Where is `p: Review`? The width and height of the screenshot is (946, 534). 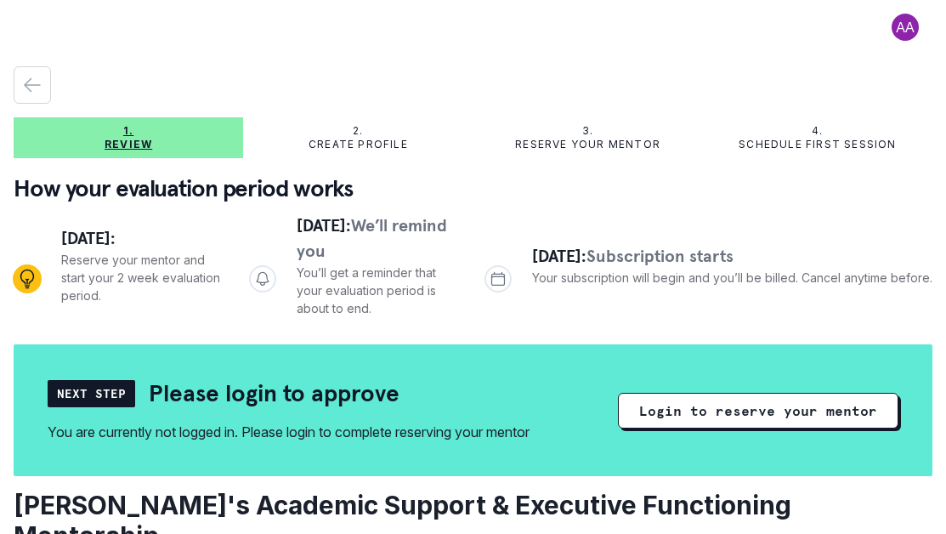
p: Review is located at coordinates (128, 145).